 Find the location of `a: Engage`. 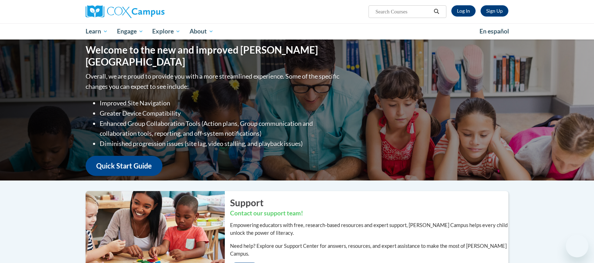

a: Engage is located at coordinates (130, 31).